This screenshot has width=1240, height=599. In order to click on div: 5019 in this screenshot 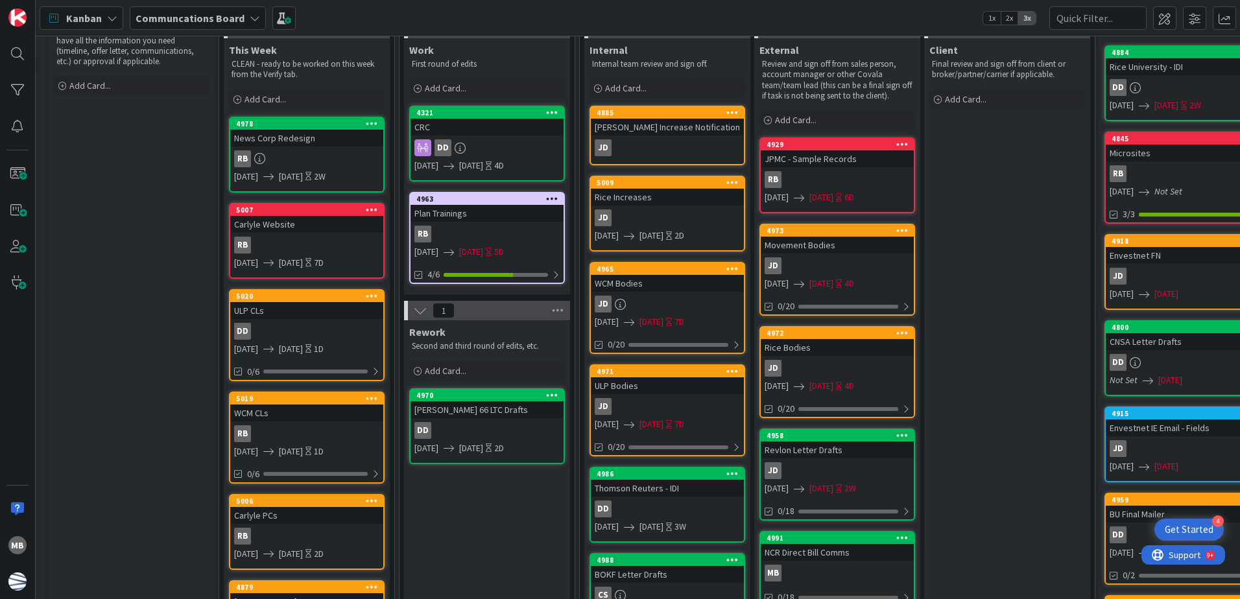, I will do `click(307, 399)`.